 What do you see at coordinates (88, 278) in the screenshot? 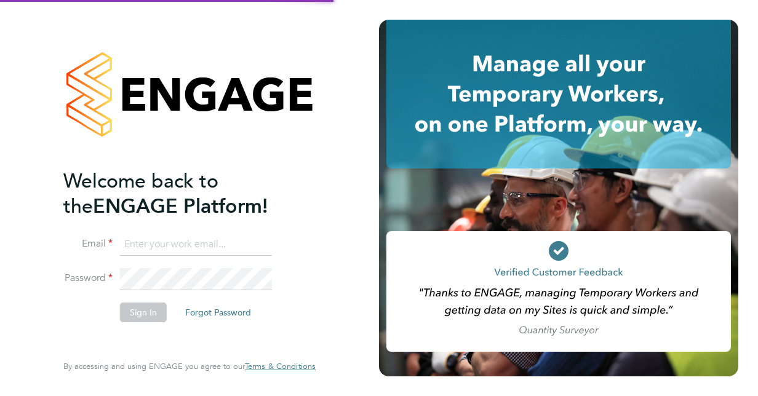
I see `label: Password` at bounding box center [88, 278].